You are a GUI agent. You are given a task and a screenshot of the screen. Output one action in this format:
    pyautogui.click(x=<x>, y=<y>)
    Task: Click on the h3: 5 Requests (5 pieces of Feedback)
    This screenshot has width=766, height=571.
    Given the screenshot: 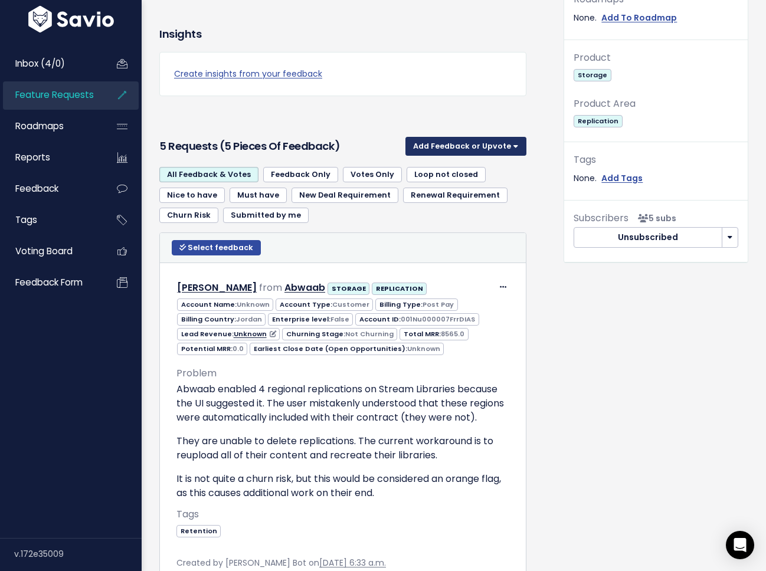 What is the action you would take?
    pyautogui.click(x=280, y=146)
    